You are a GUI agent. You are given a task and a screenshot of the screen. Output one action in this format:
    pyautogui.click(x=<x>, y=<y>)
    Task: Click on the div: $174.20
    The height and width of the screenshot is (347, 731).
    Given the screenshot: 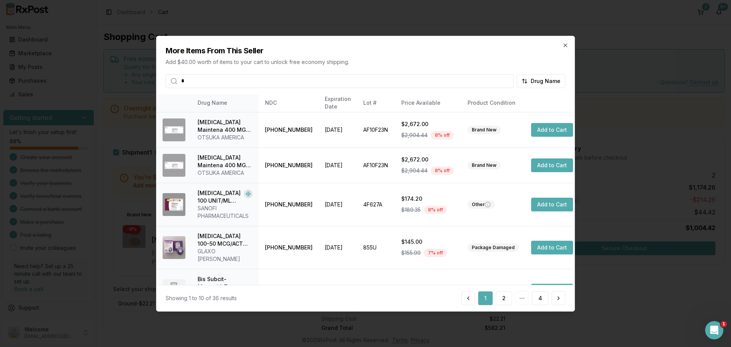 What is the action you would take?
    pyautogui.click(x=428, y=199)
    